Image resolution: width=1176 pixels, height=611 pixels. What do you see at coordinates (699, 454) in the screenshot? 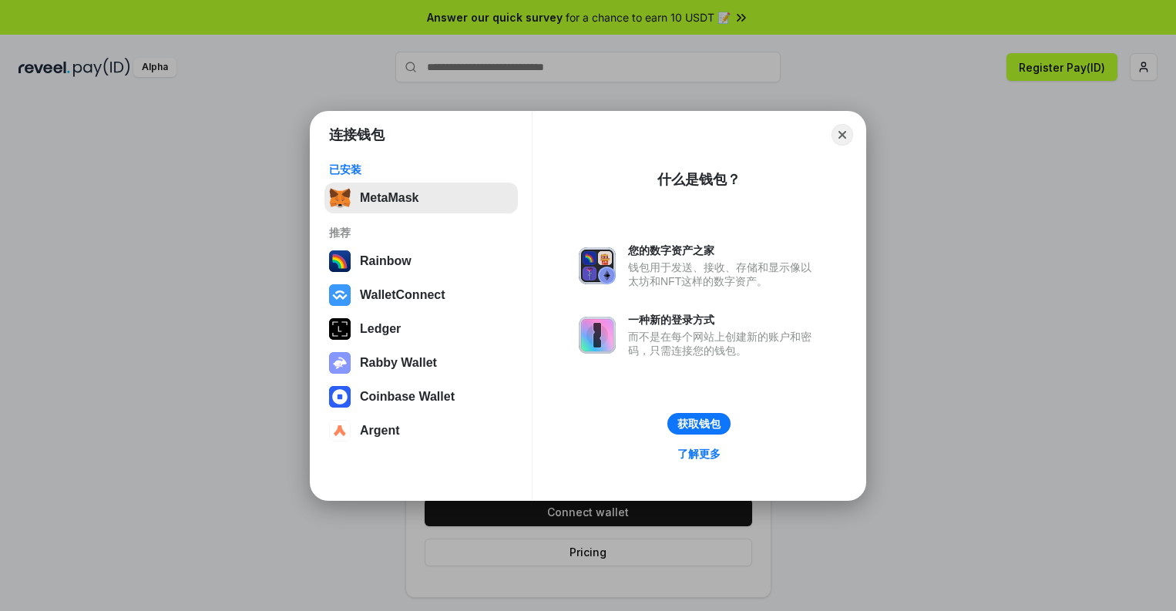
I see `div: 了解更多` at bounding box center [699, 454].